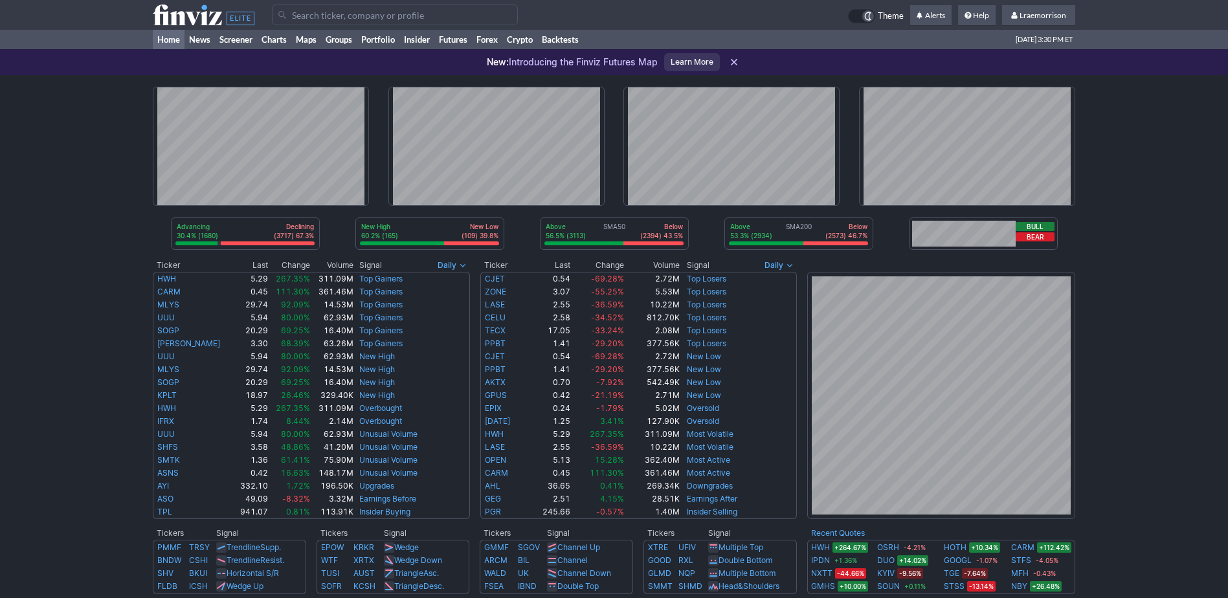 Image resolution: width=1228 pixels, height=598 pixels. I want to click on button: Bull, so click(1035, 227).